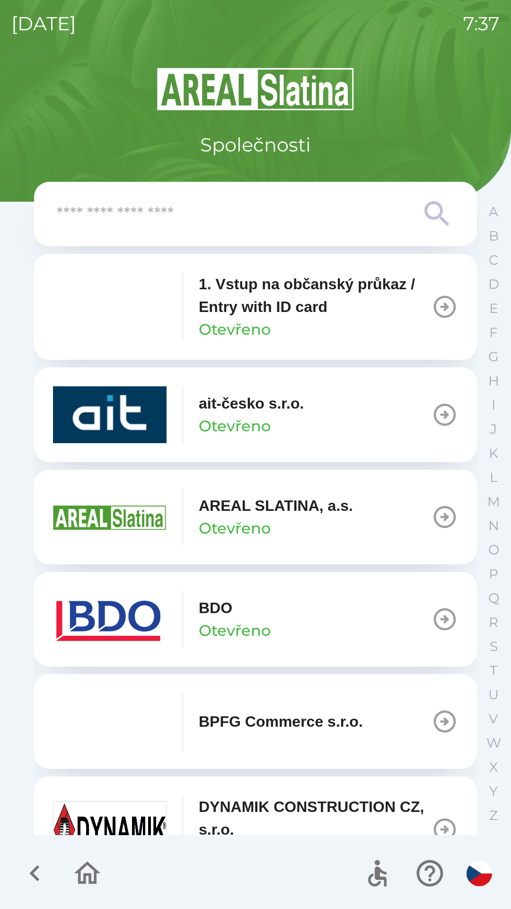  Describe the element at coordinates (256, 722) in the screenshot. I see `button: BPFG Commerce s.r.o.` at that location.